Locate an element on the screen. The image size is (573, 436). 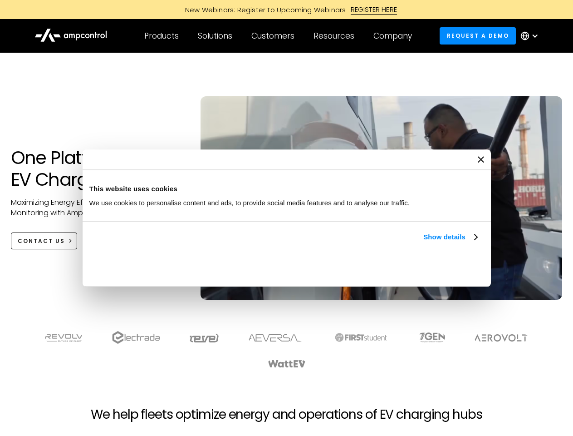
img: electrada logo is located at coordinates (136, 337).